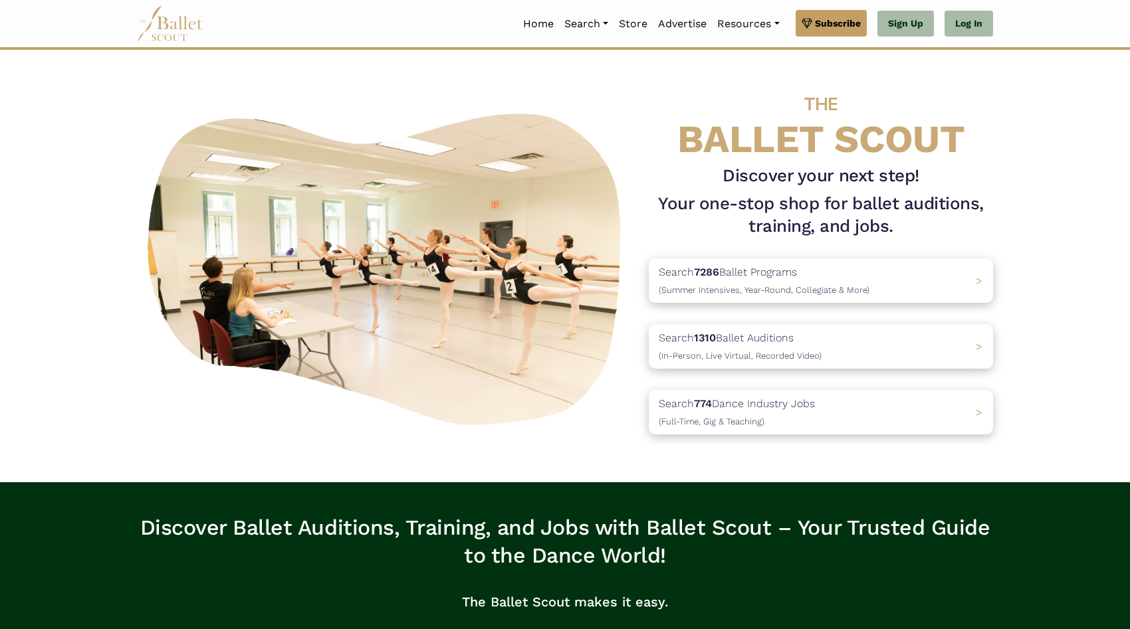 This screenshot has width=1130, height=629. What do you see at coordinates (736, 412) in the screenshot?
I see `p: Search Dance Industry Jobs` at bounding box center [736, 412].